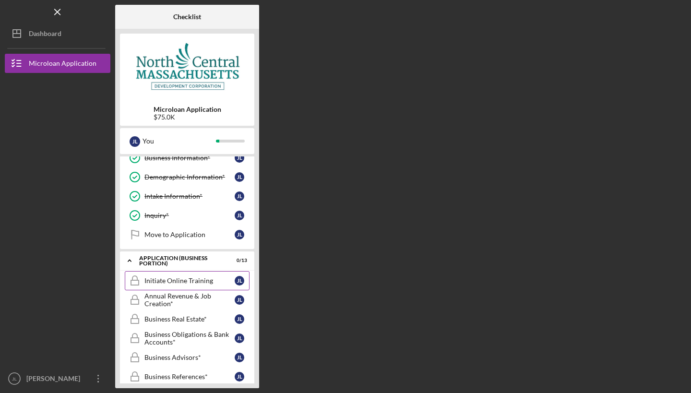  What do you see at coordinates (238, 261) in the screenshot?
I see `div: 0 / 13` at bounding box center [238, 261].